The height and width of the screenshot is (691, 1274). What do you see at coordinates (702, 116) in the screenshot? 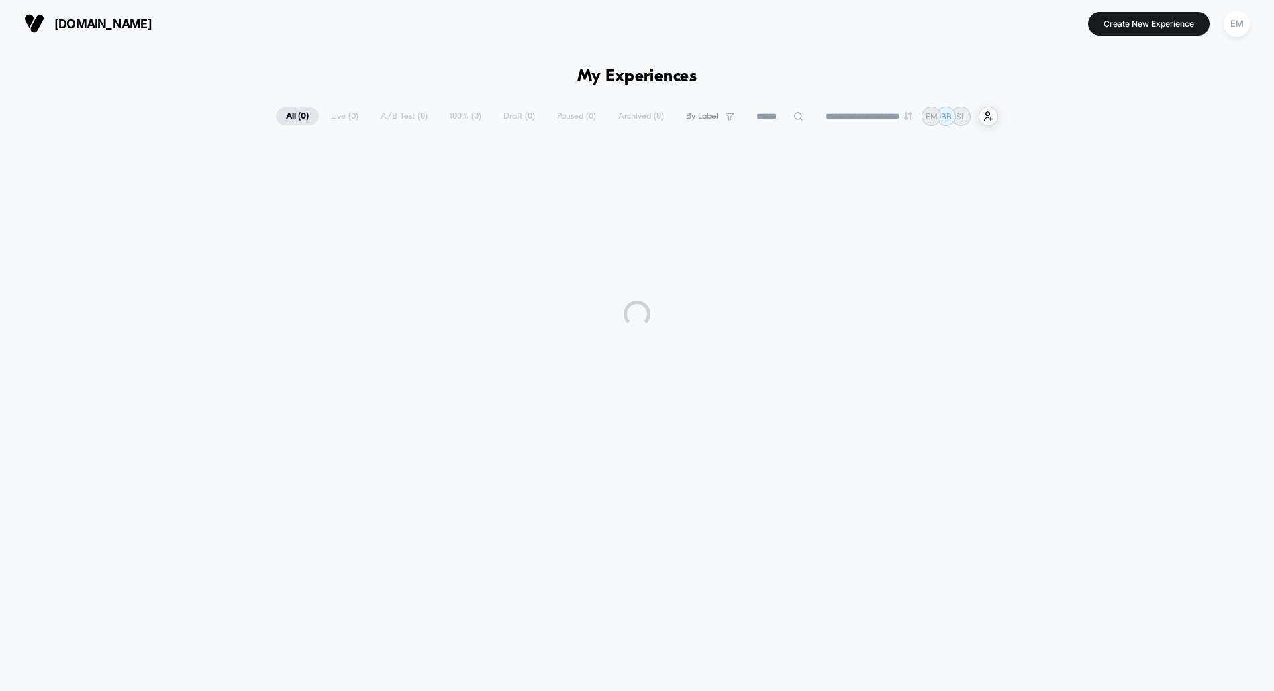
I see `span: By Label` at bounding box center [702, 116].